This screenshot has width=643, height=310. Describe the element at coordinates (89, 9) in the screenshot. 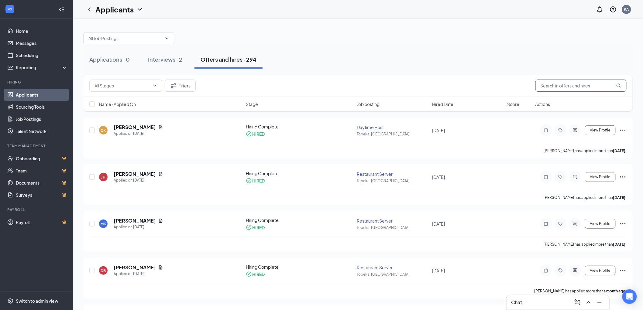

I see `a: ChevronLeft` at that location.